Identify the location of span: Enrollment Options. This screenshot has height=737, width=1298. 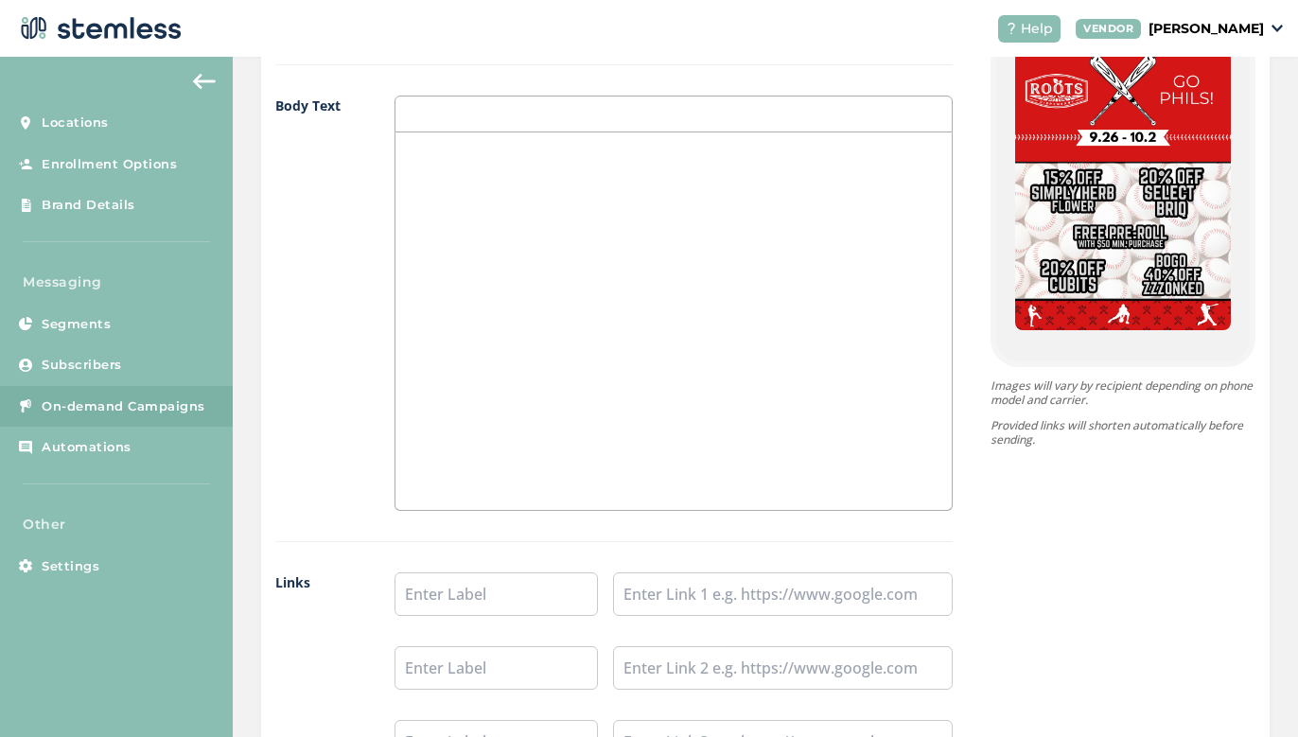
(109, 165).